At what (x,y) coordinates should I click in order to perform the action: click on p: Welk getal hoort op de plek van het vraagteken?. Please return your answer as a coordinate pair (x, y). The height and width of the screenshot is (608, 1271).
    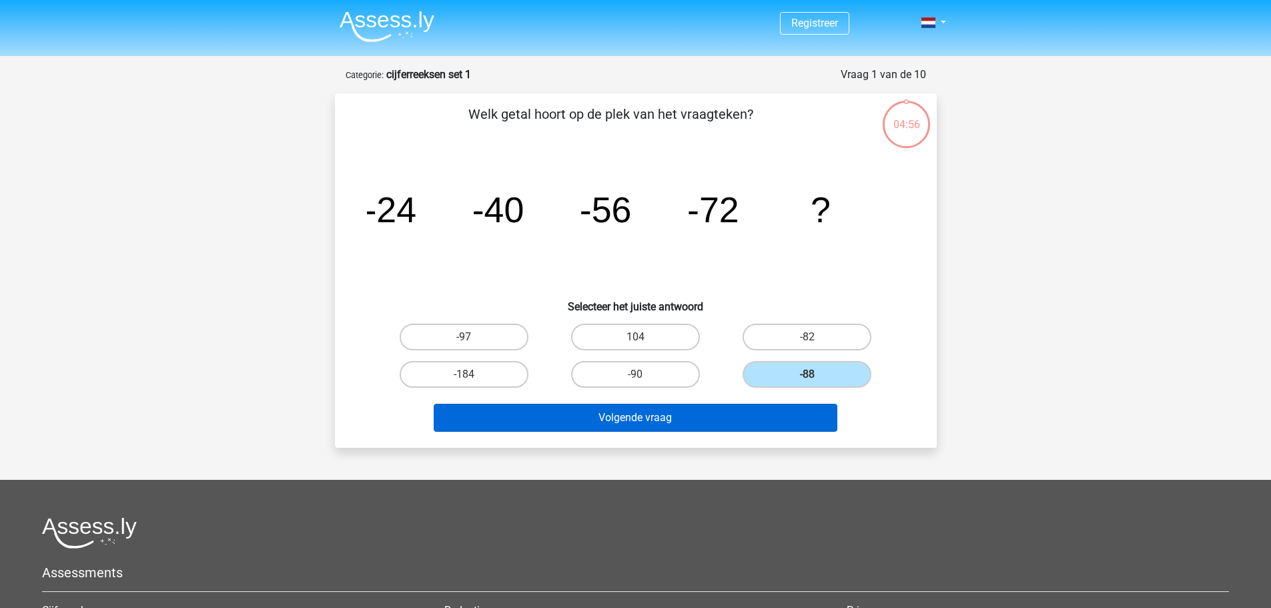
    Looking at the image, I should click on (611, 124).